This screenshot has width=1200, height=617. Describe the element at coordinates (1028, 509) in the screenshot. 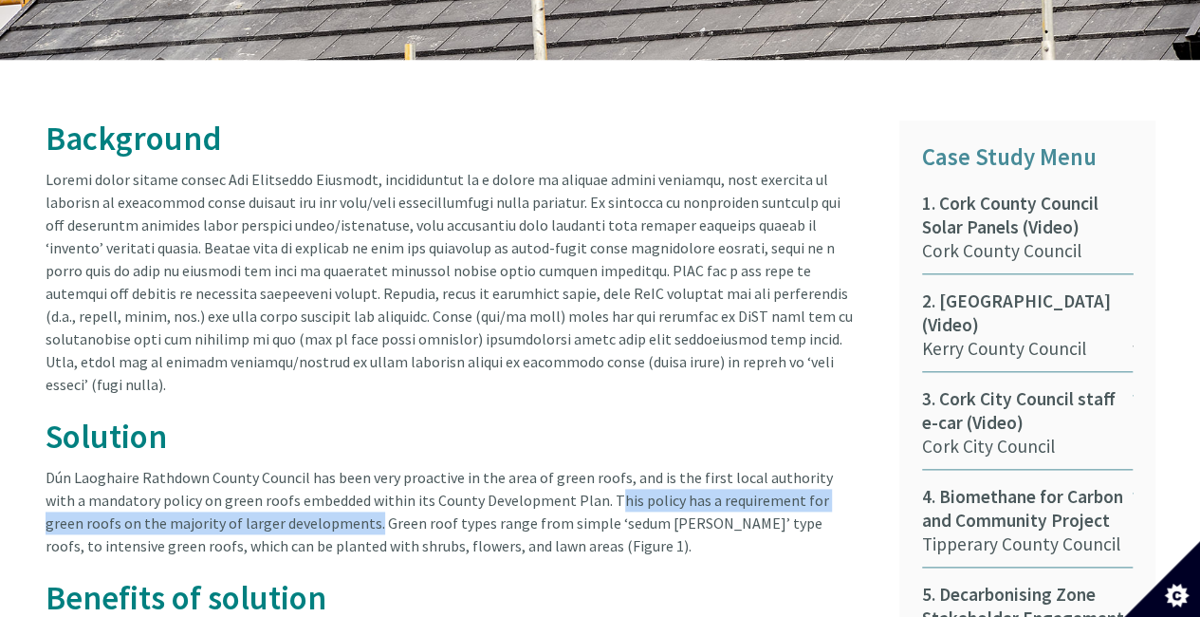

I see `span: 4. Biomethane for Carbon and Community Project` at that location.